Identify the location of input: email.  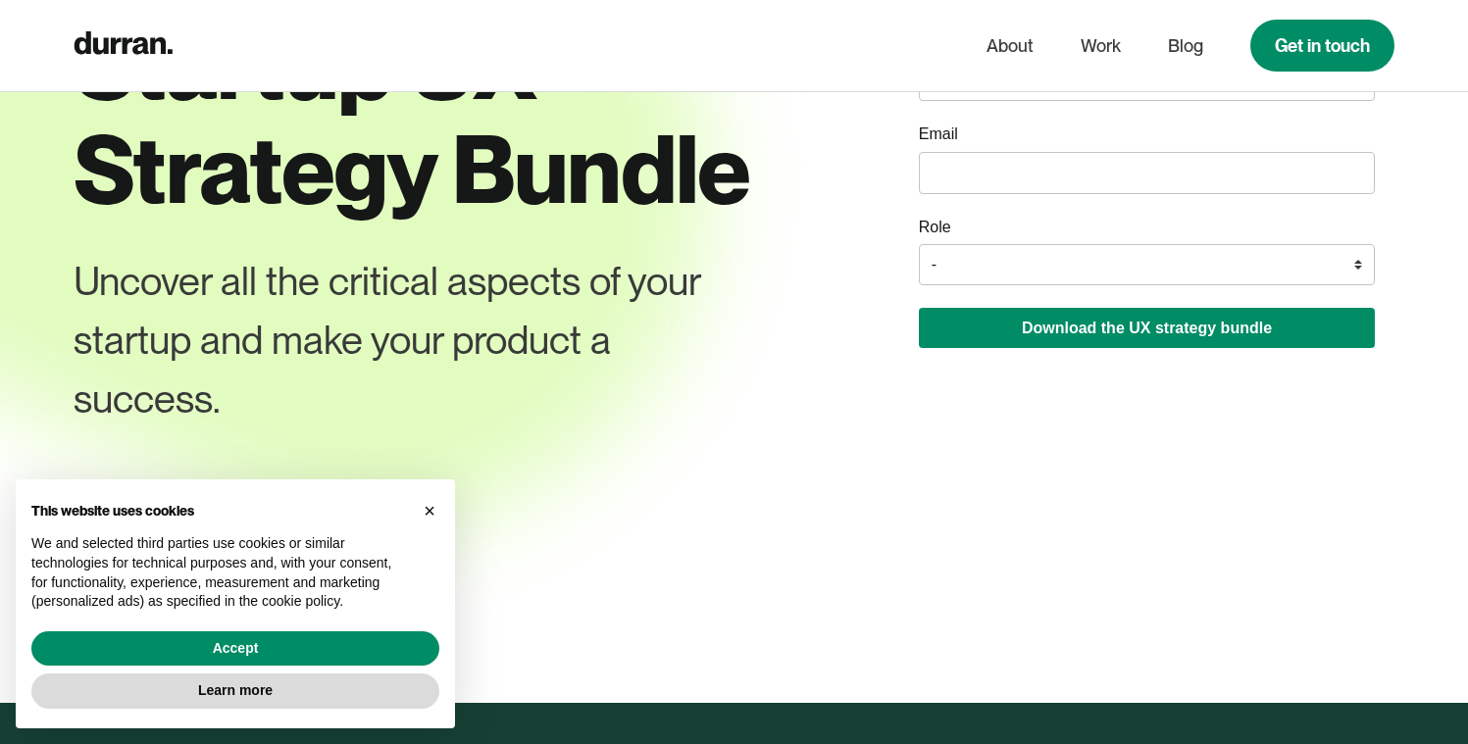
(1146, 173).